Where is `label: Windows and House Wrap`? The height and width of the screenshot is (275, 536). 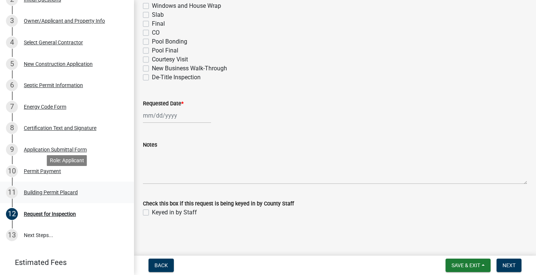 label: Windows and House Wrap is located at coordinates (186, 6).